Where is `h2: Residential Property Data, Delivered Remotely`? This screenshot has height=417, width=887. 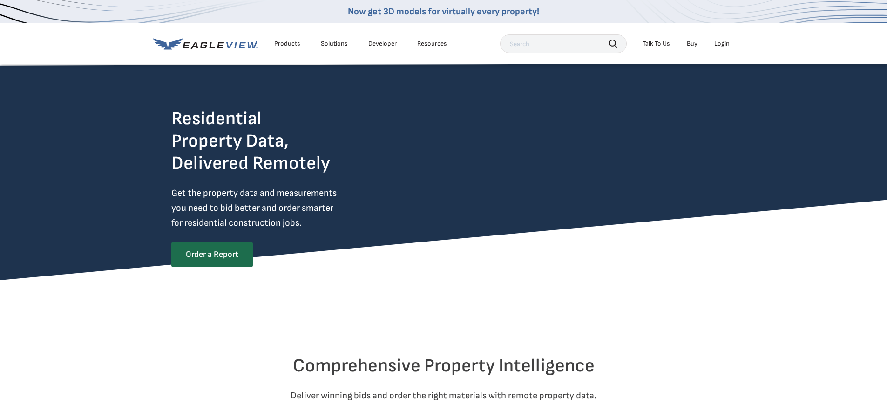
h2: Residential Property Data, Delivered Remotely is located at coordinates (250, 141).